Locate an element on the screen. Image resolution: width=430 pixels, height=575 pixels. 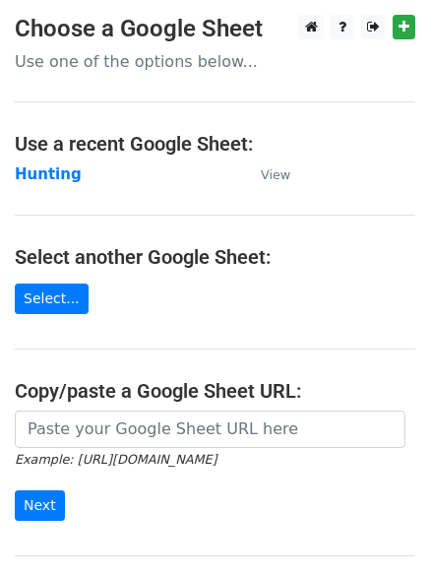
p: Use one of the options below... is located at coordinates (214, 61).